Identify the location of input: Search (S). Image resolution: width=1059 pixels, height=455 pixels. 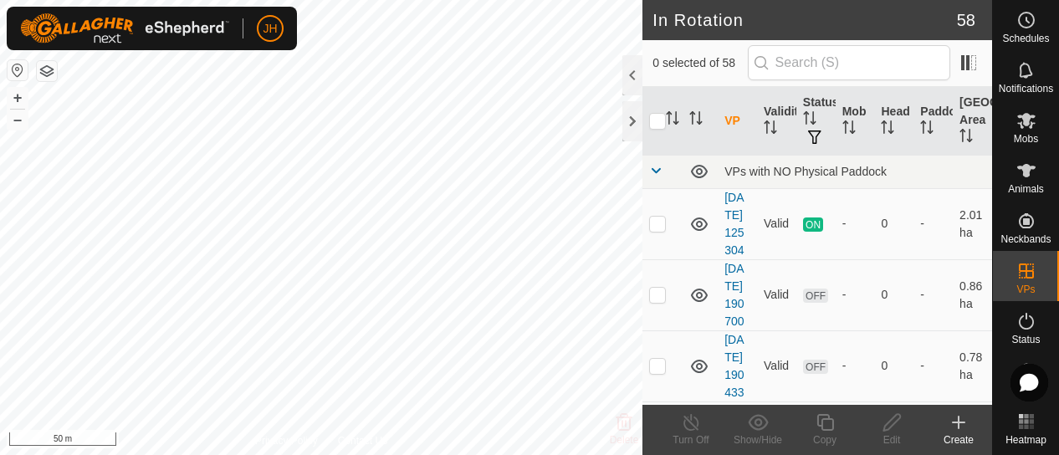
(849, 63).